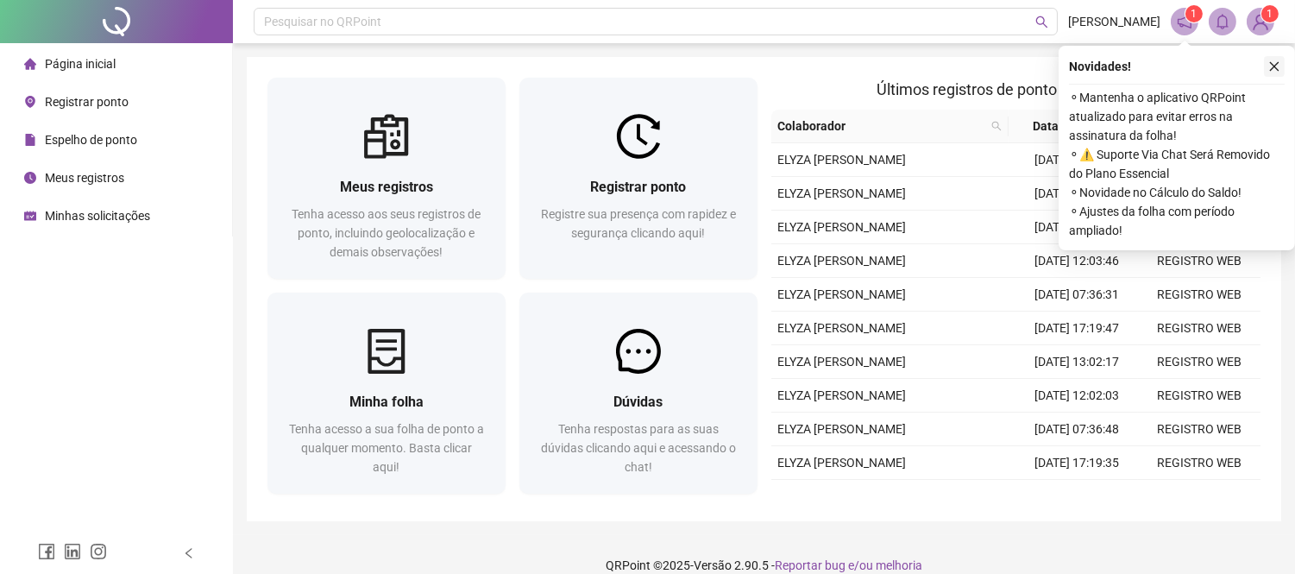  What do you see at coordinates (30, 140) in the screenshot?
I see `span: file` at bounding box center [30, 140].